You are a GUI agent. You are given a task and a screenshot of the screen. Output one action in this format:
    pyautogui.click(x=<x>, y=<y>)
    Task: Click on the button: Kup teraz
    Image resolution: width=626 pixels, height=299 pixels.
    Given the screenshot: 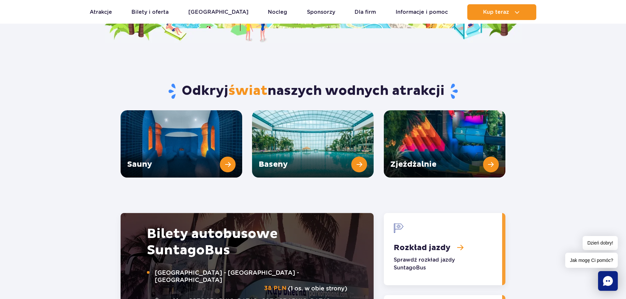 What is the action you would take?
    pyautogui.click(x=502, y=12)
    